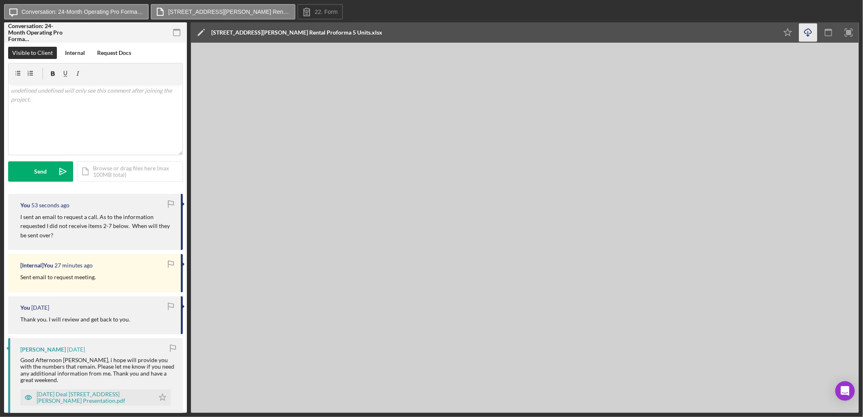  I want to click on div: Send, so click(41, 171).